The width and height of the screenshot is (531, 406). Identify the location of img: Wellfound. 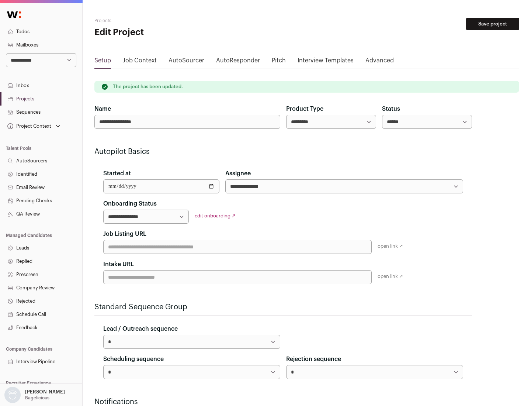
(14, 15).